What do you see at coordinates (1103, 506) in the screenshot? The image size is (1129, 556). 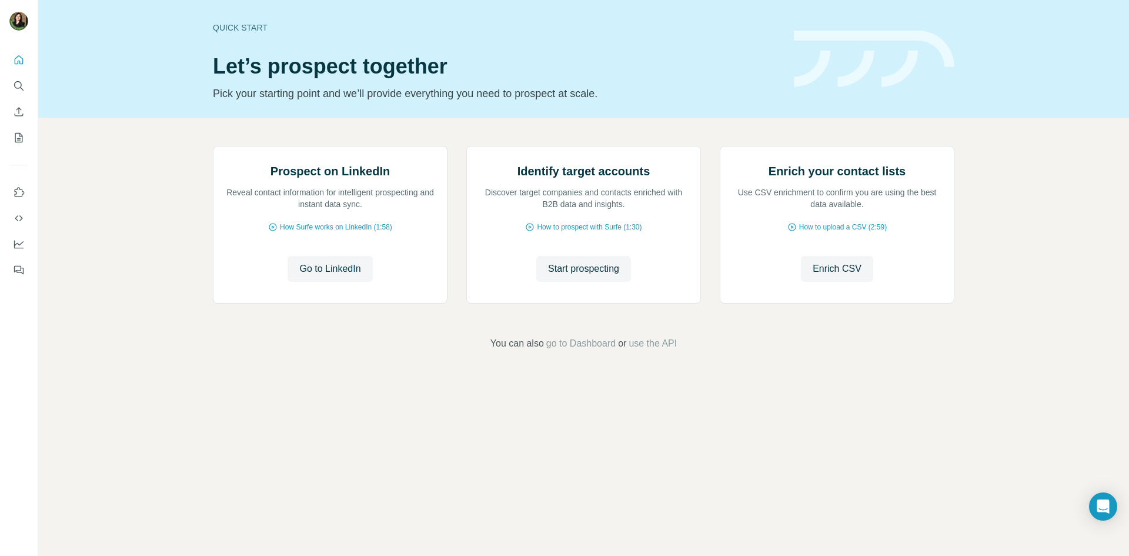 I see `div: Open Intercom Messenger` at bounding box center [1103, 506].